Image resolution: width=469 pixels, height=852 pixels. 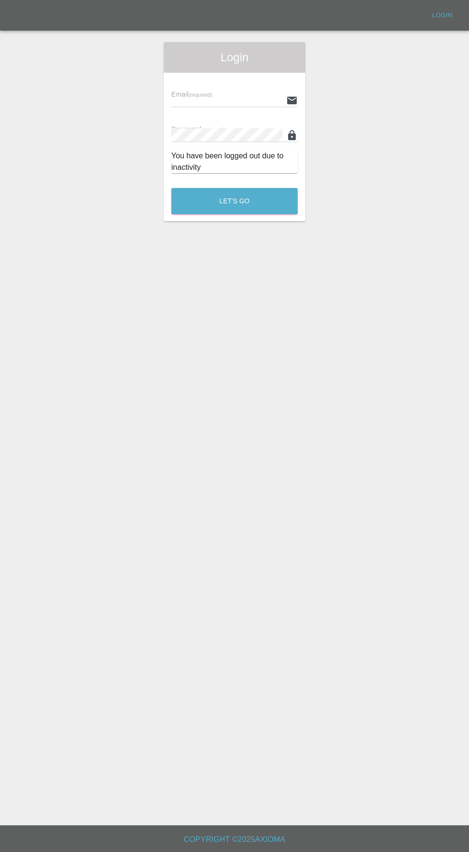 What do you see at coordinates (442, 15) in the screenshot?
I see `a: Login` at bounding box center [442, 15].